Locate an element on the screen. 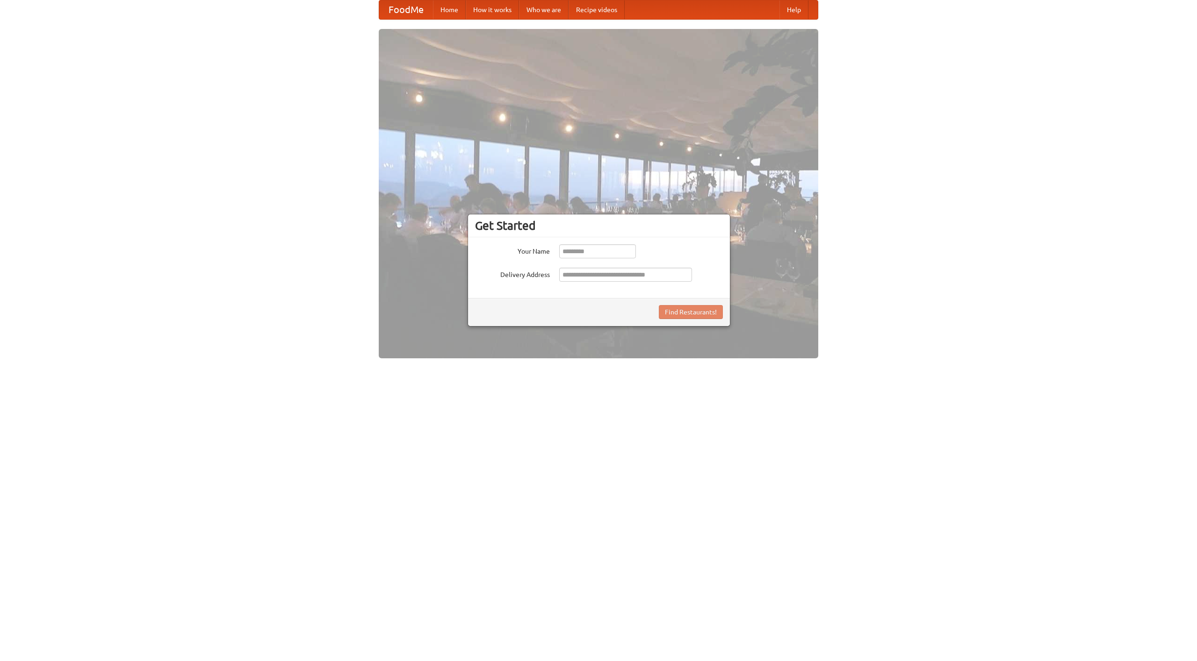  button: Find Restaurants! is located at coordinates (690, 312).